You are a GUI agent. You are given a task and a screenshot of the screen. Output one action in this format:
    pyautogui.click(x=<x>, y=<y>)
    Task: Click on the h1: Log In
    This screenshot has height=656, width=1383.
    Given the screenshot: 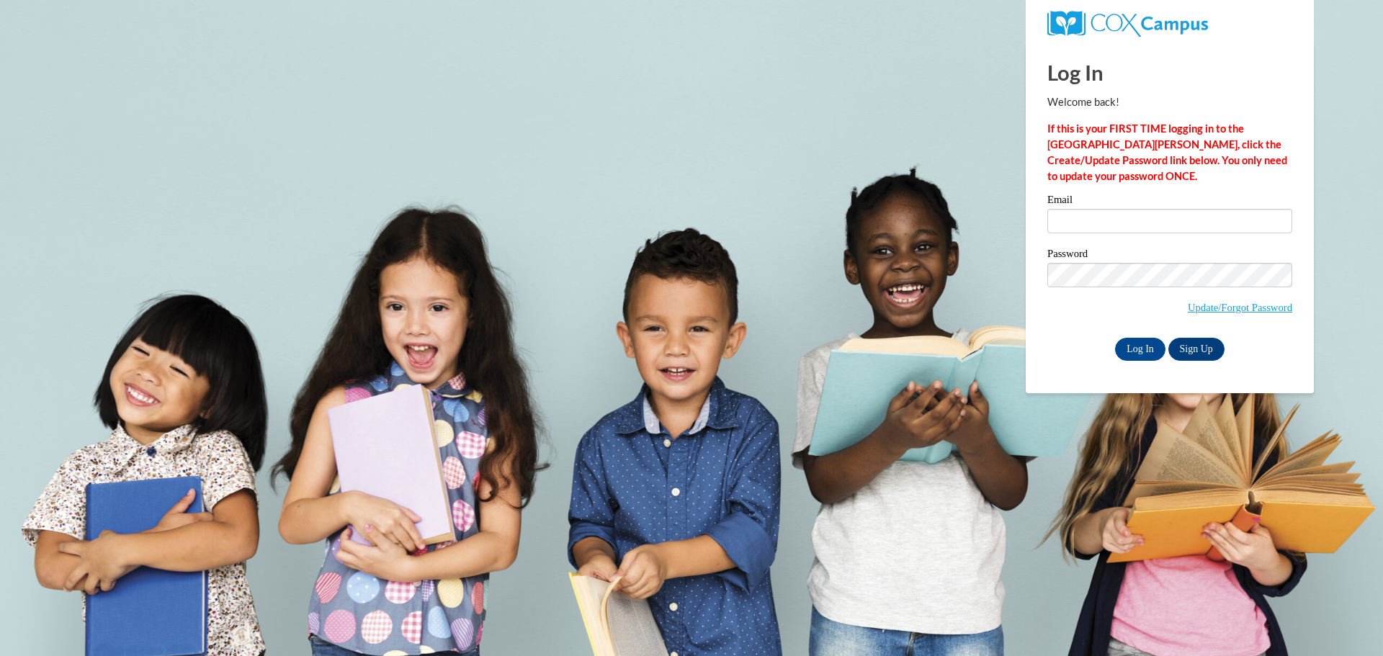 What is the action you would take?
    pyautogui.click(x=1170, y=72)
    